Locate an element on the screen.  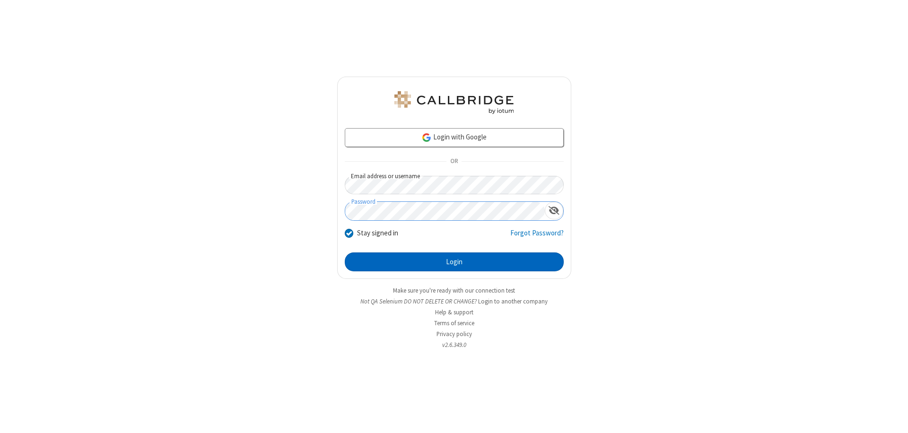
label: Stay signed in is located at coordinates (377, 233).